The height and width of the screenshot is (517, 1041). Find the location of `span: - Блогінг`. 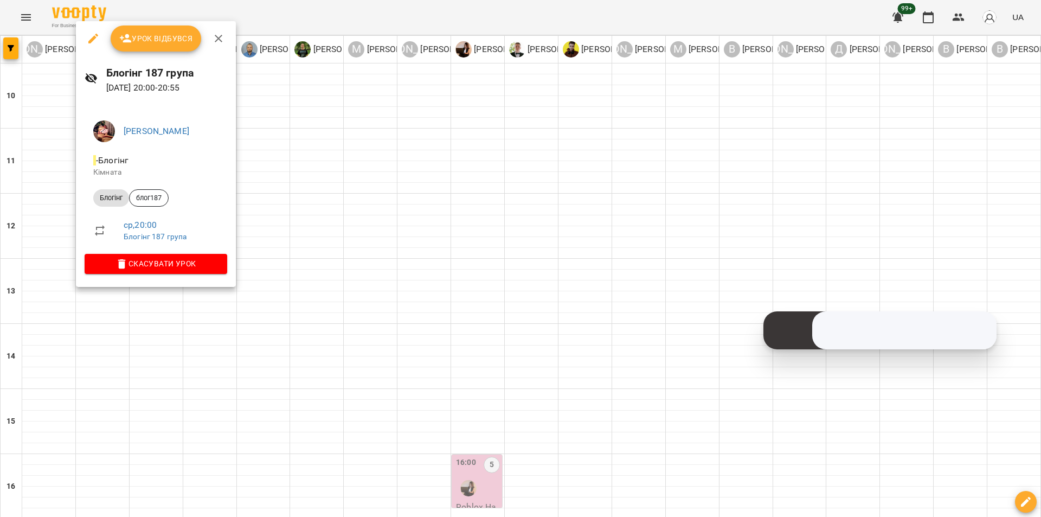

span: - Блогінг is located at coordinates (112, 160).